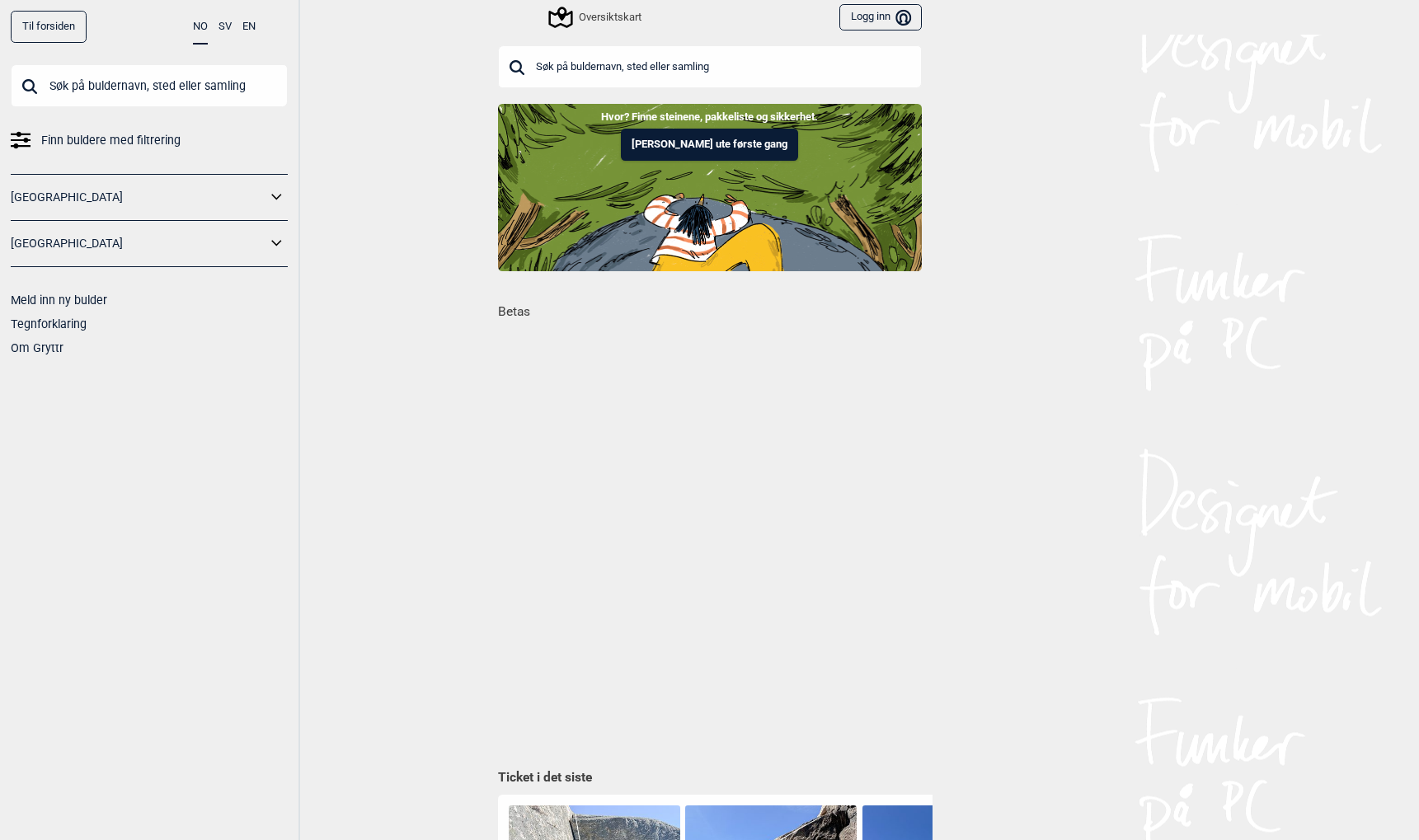 The width and height of the screenshot is (1419, 840). What do you see at coordinates (58, 300) in the screenshot?
I see `a: Meld inn ny bulder` at bounding box center [58, 300].